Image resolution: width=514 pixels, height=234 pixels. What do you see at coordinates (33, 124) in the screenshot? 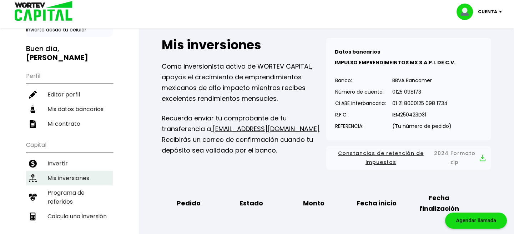
I see `img: contrato-icon.f2db500c.svg` at bounding box center [33, 124].